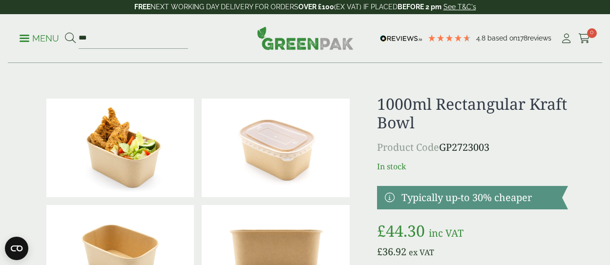 The height and width of the screenshot is (265, 610). I want to click on img: REVIEWS.io, so click(401, 39).